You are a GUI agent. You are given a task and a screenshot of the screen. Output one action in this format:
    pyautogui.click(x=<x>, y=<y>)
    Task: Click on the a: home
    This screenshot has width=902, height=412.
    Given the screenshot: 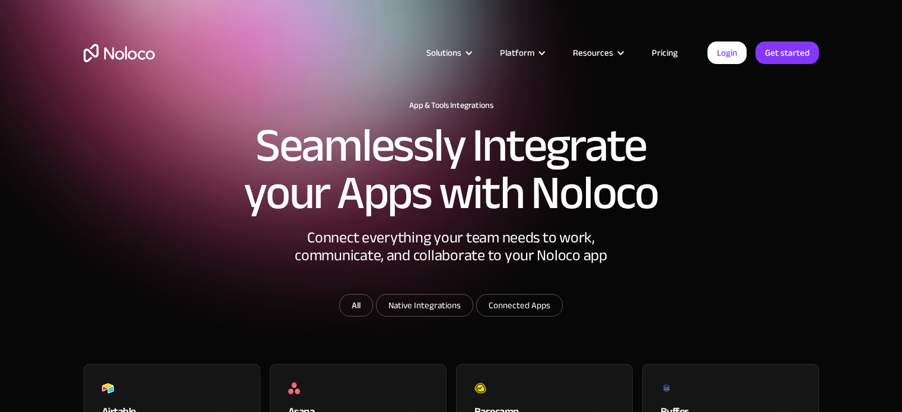 What is the action you would take?
    pyautogui.click(x=119, y=53)
    